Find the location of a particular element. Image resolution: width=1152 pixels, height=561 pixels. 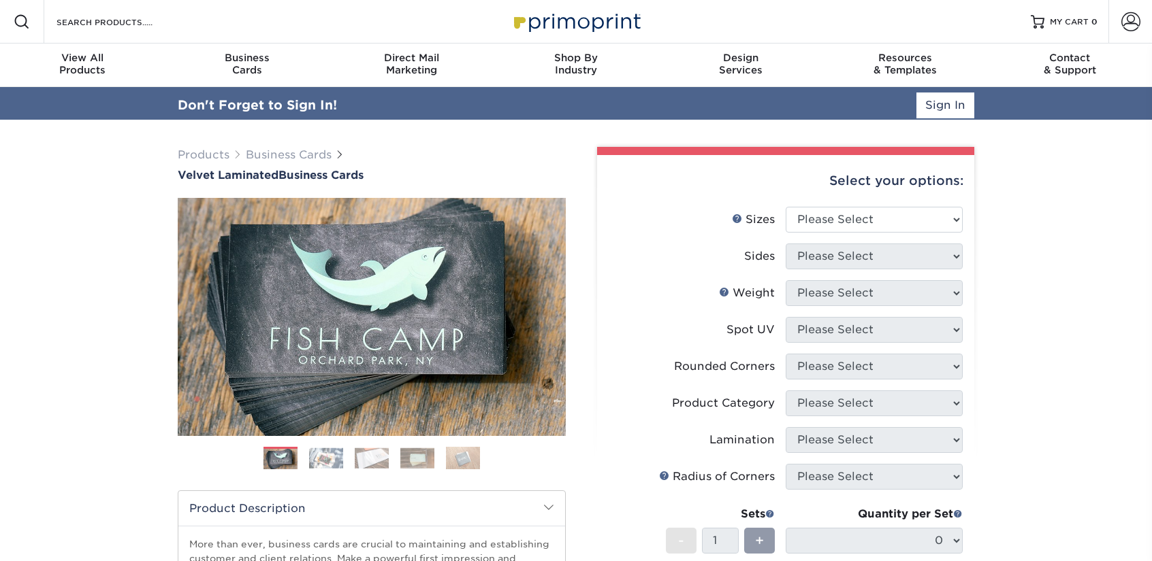

span: 0 is located at coordinates (1094, 22).